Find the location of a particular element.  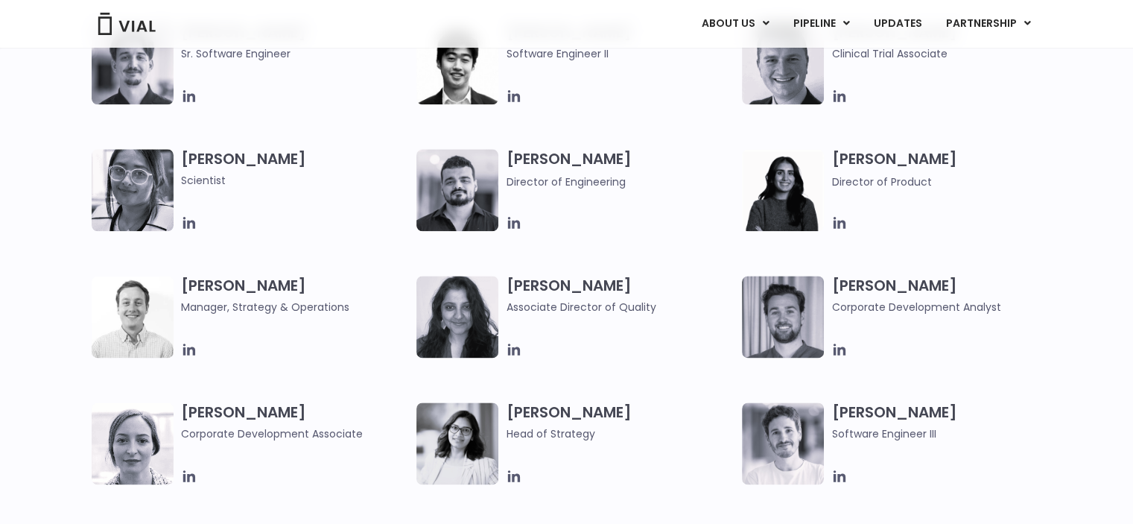

span: Software Engineer II is located at coordinates (620, 54).